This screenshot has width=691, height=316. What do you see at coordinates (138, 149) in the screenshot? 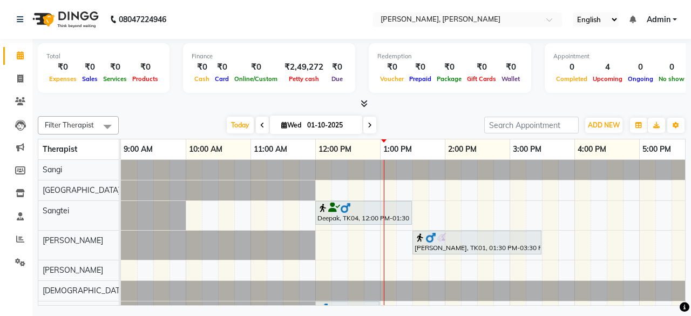
I see `a: 9:00 AM` at bounding box center [138, 149].